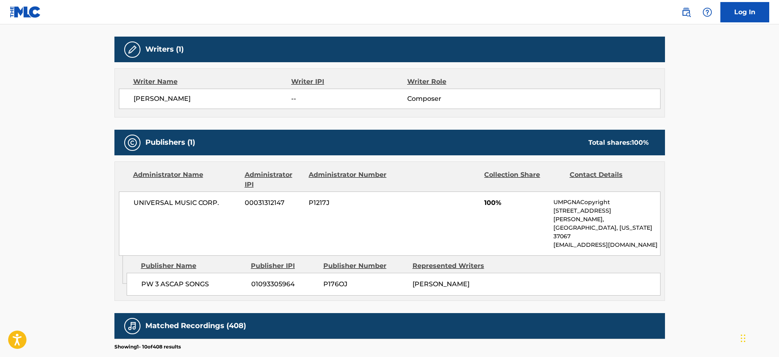  I want to click on div: Writer Role, so click(459, 82).